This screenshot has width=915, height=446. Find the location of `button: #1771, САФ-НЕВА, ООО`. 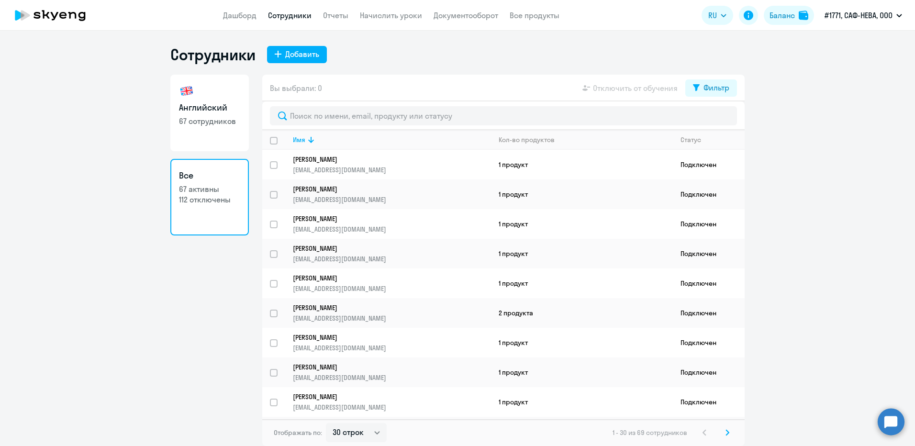

button: #1771, САФ-НЕВА, ООО is located at coordinates (863, 15).